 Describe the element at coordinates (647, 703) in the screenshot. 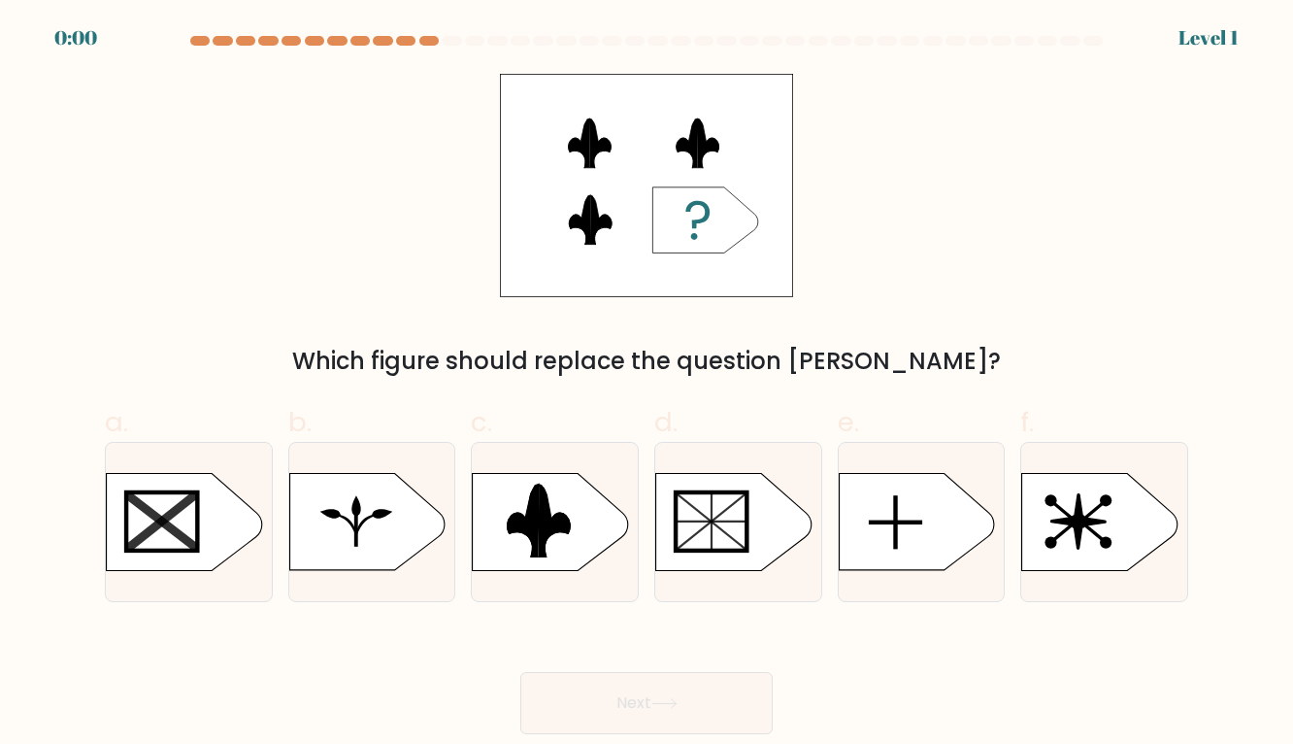

I see `button: Next` at that location.